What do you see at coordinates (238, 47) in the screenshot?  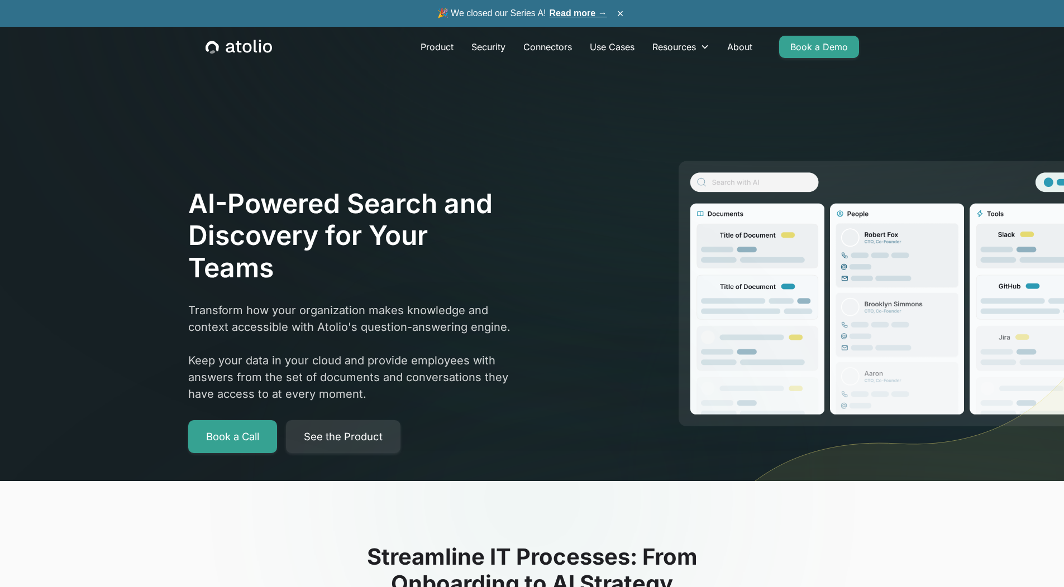 I see `a: home` at bounding box center [238, 47].